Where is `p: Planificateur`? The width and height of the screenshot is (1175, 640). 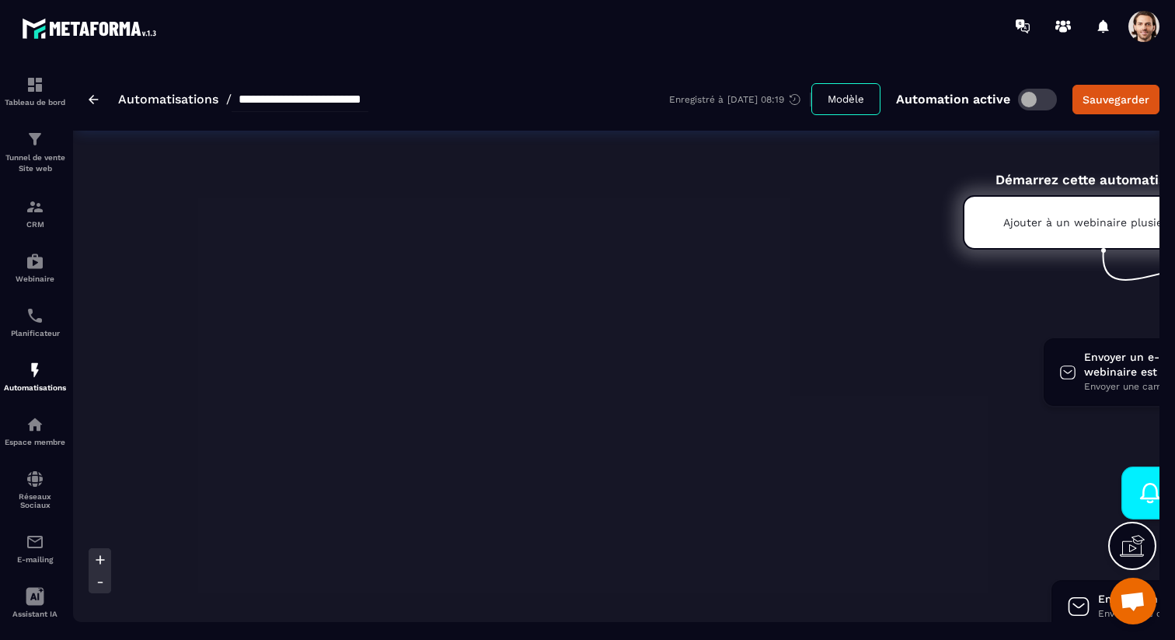
p: Planificateur is located at coordinates (35, 333).